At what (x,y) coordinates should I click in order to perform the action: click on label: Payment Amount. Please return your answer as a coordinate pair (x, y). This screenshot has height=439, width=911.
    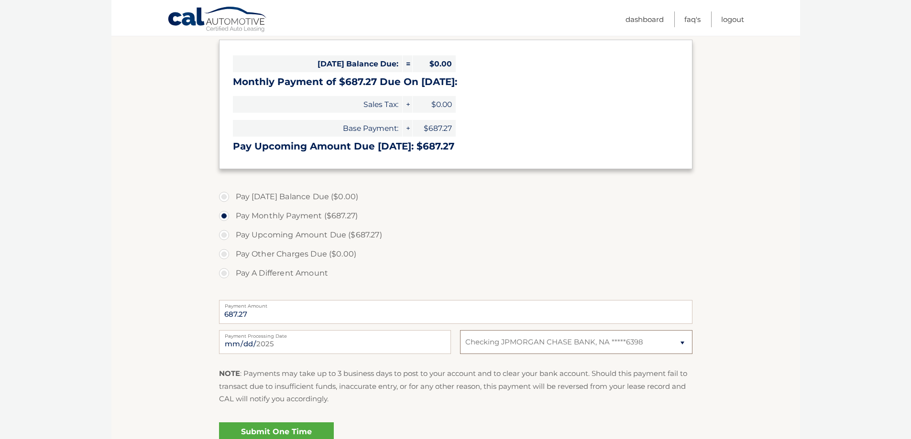
    Looking at the image, I should click on (456, 304).